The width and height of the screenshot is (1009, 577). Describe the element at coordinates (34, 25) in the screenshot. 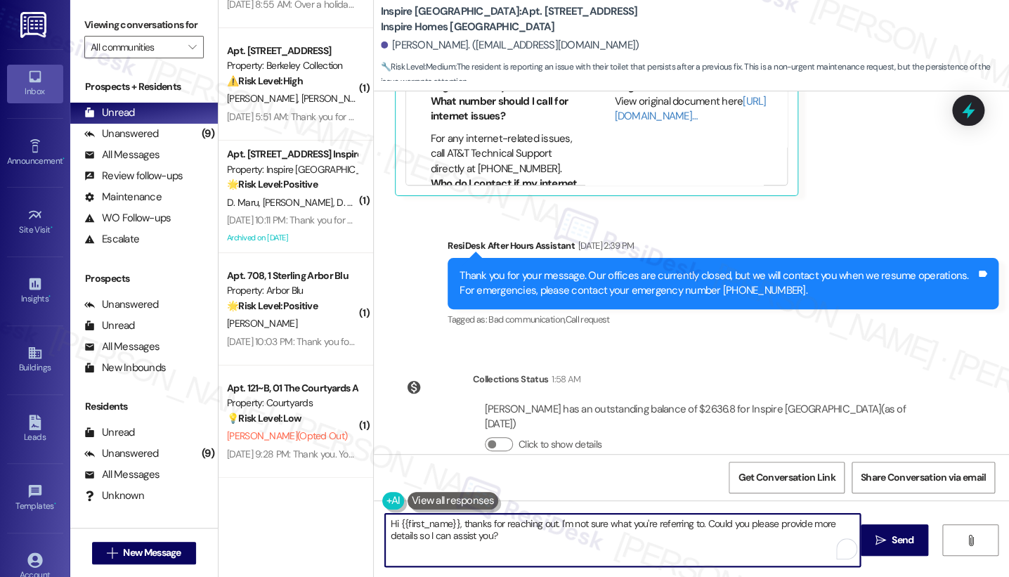

I see `img: ResiDesk Logo` at that location.